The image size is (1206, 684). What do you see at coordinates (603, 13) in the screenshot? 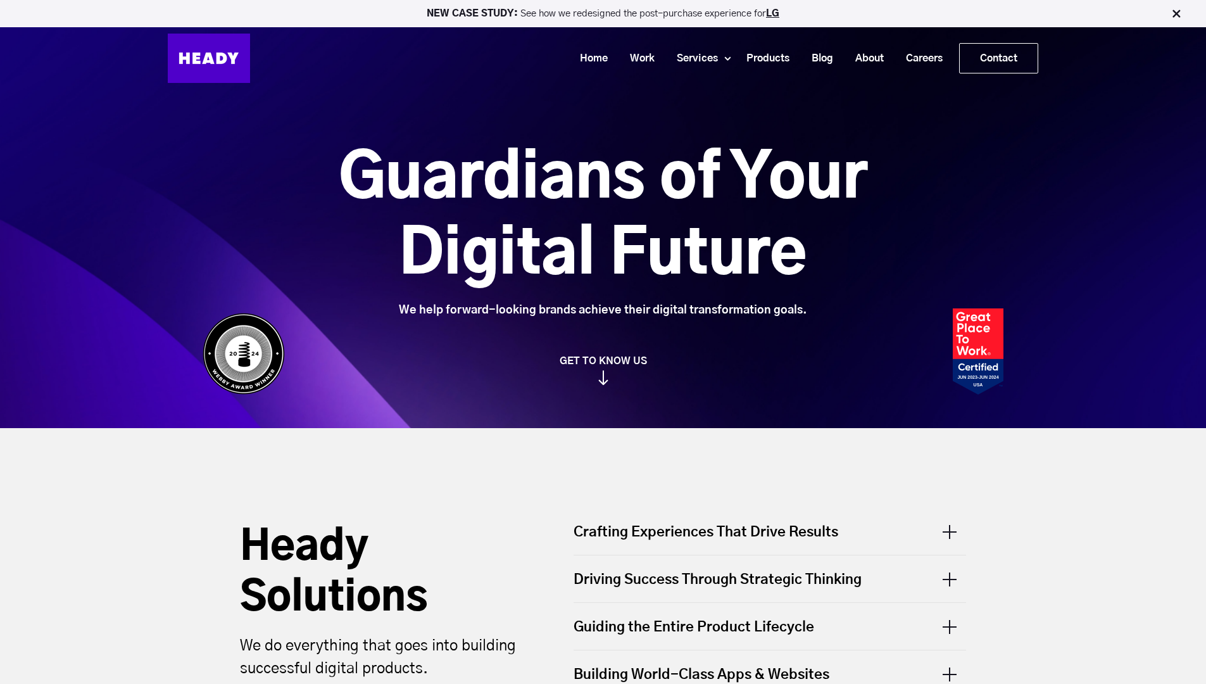
I see `p: See how we redesigned the post-purchase experience for` at bounding box center [603, 13].